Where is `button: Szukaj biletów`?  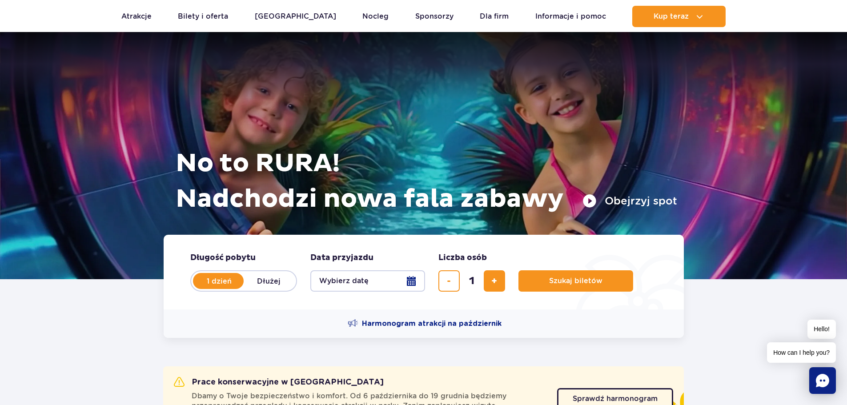
button: Szukaj biletów is located at coordinates (576, 281).